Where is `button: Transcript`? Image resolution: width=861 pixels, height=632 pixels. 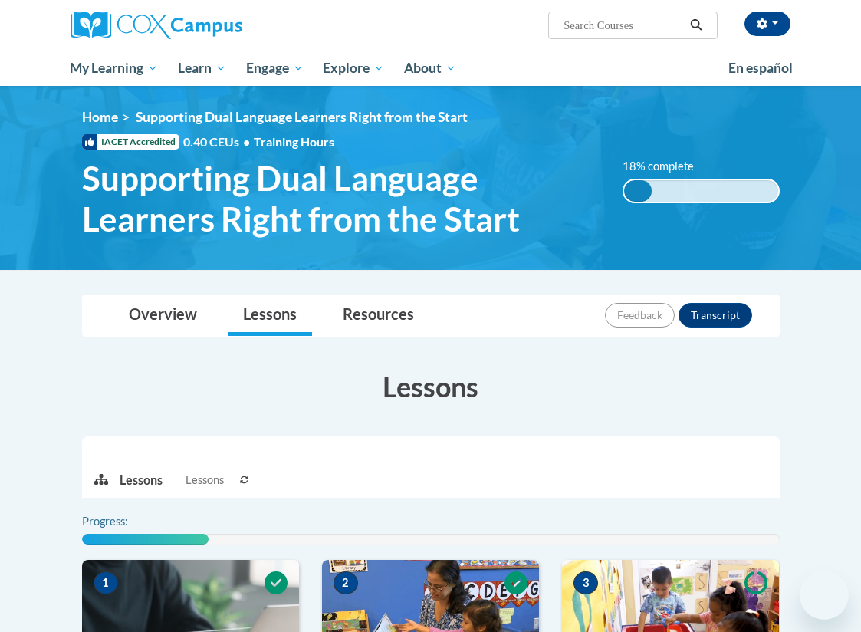
button: Transcript is located at coordinates (716, 315).